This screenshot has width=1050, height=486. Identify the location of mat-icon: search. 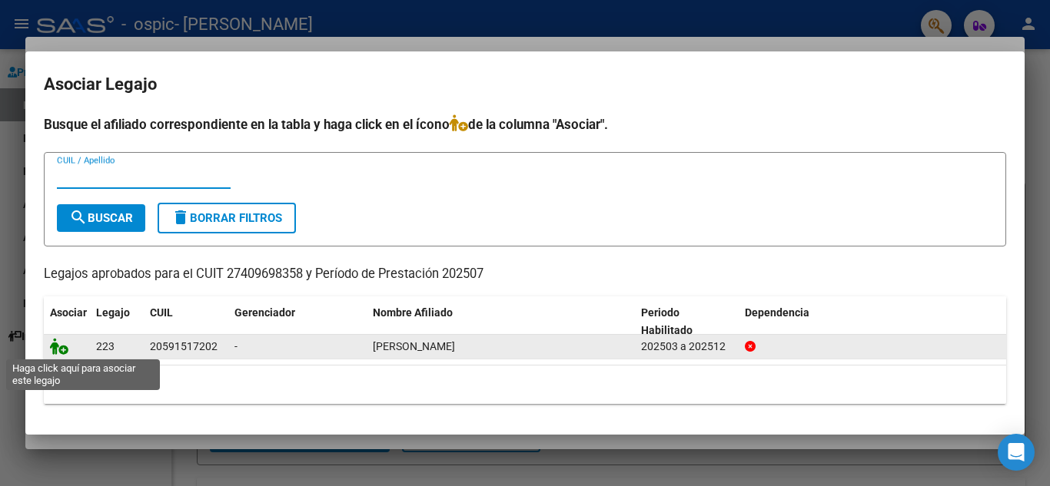
(78, 217).